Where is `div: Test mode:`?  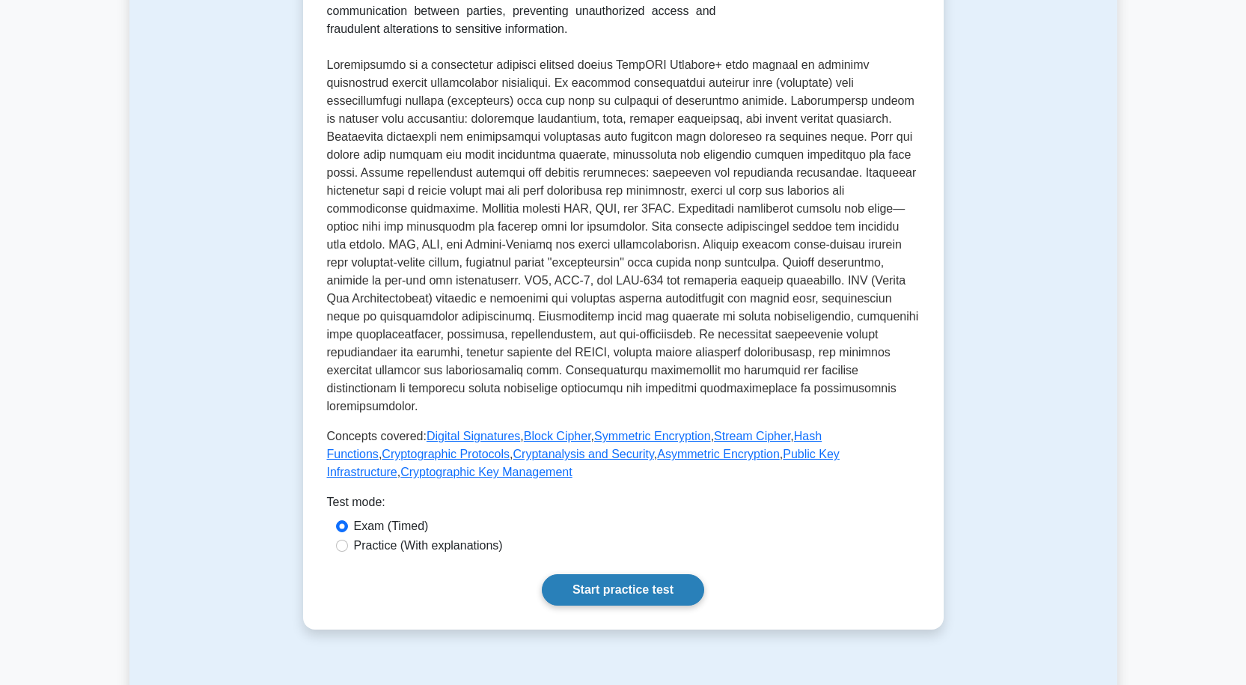 div: Test mode: is located at coordinates (624, 505).